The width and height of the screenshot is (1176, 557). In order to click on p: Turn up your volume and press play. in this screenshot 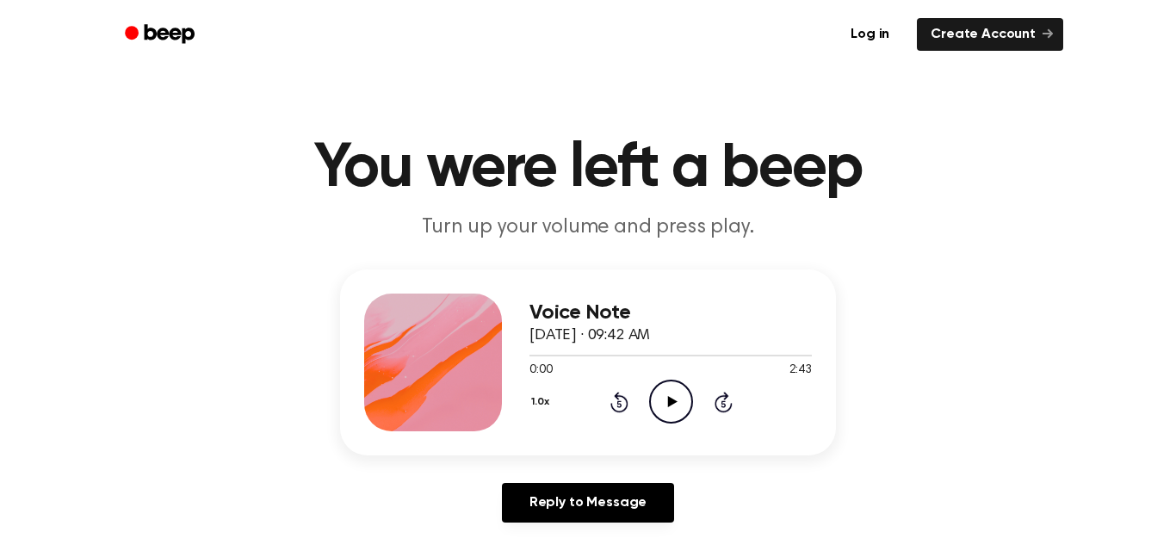, I will do `click(588, 227)`.